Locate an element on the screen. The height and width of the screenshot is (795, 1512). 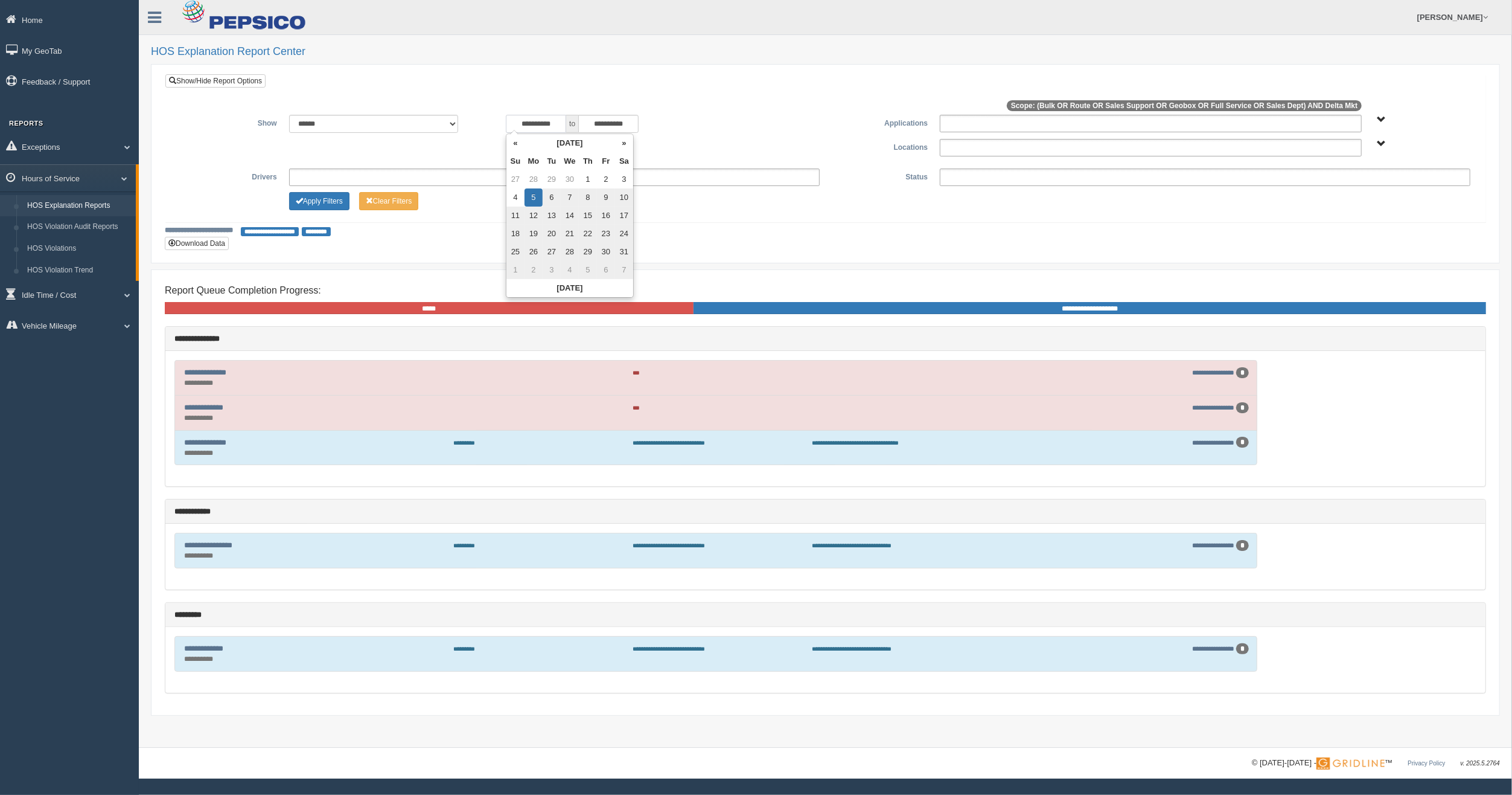
img: Gridline is located at coordinates (1351, 763).